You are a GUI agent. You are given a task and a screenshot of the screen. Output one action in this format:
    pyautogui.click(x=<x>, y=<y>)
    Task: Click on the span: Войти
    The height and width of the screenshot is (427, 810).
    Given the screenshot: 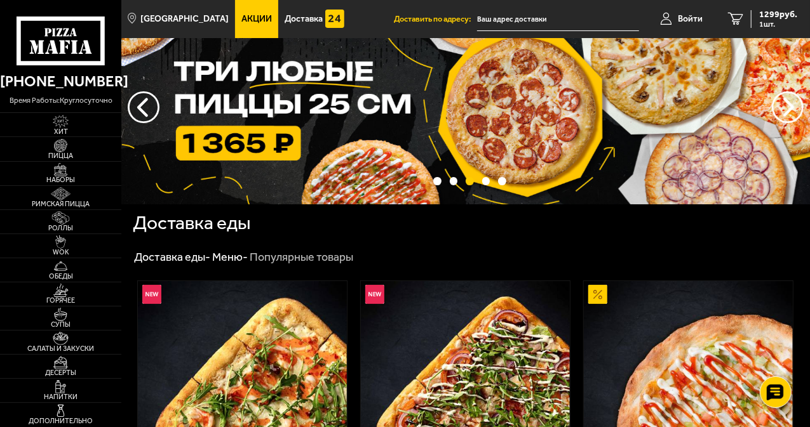 What is the action you would take?
    pyautogui.click(x=690, y=19)
    